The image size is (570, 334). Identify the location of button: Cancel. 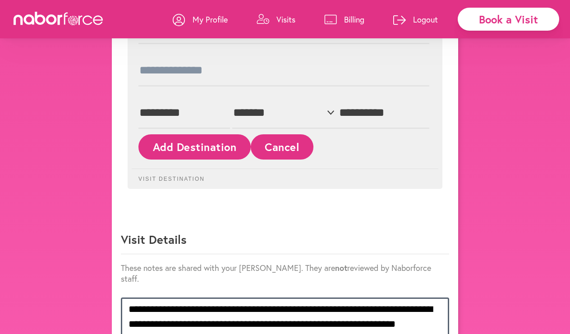
(282, 146).